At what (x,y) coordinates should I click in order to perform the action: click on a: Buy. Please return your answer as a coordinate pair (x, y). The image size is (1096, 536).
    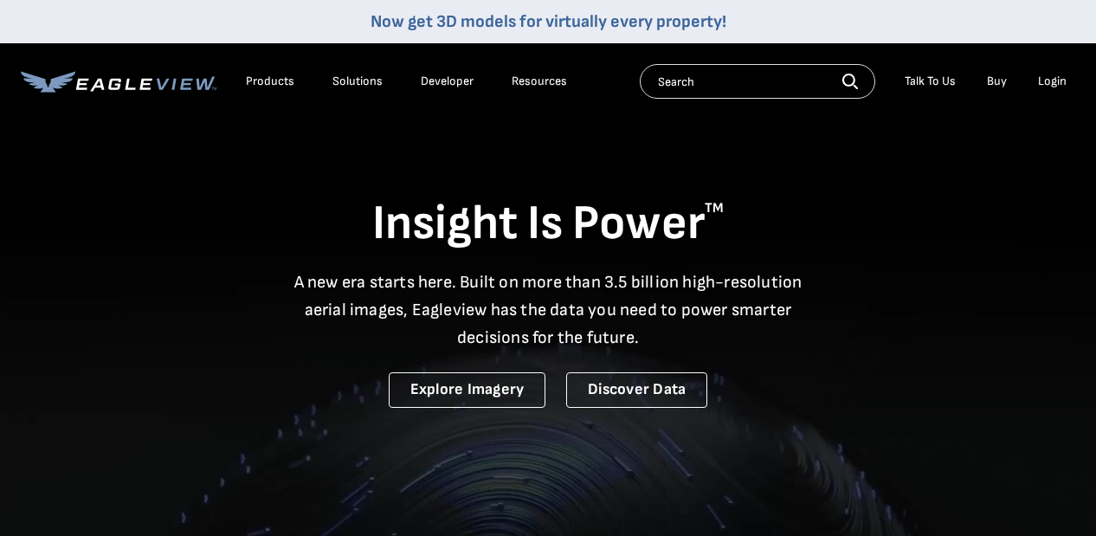
    Looking at the image, I should click on (996, 81).